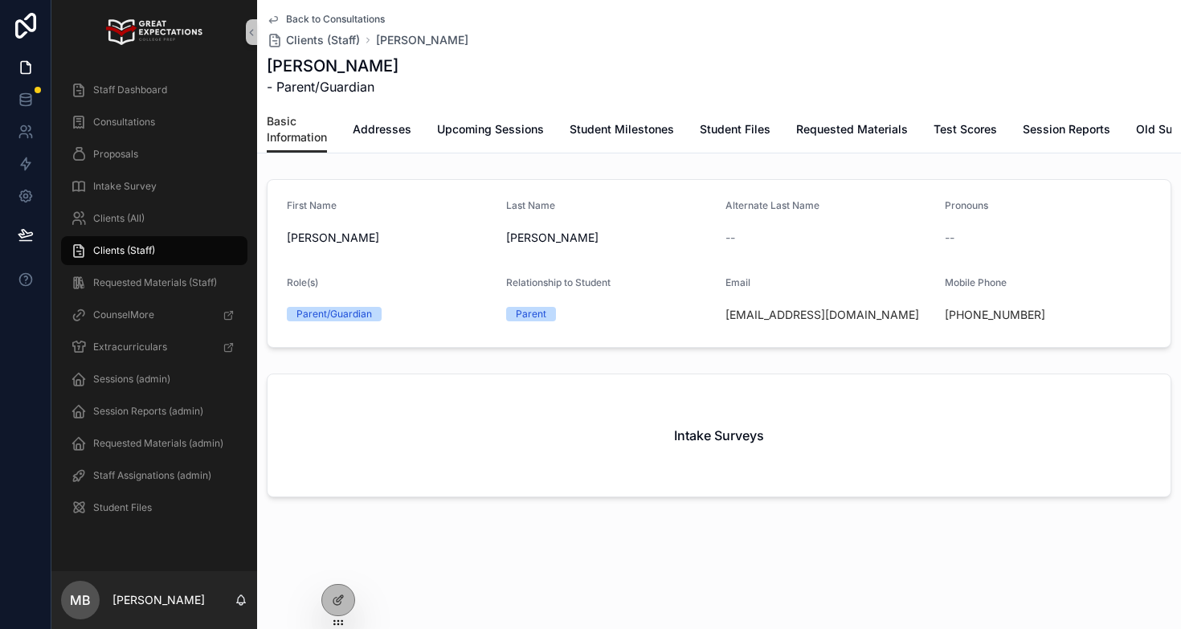  What do you see at coordinates (975, 282) in the screenshot?
I see `span: Mobile Phone` at bounding box center [975, 282].